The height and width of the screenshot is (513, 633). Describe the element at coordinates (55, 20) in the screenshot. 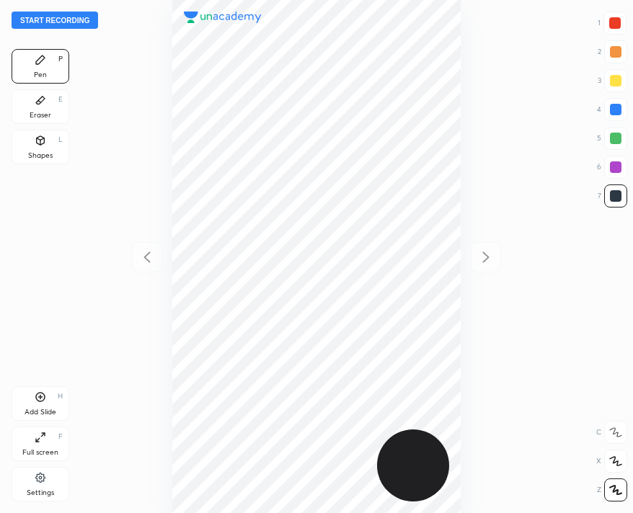

I see `button: Start recording` at that location.